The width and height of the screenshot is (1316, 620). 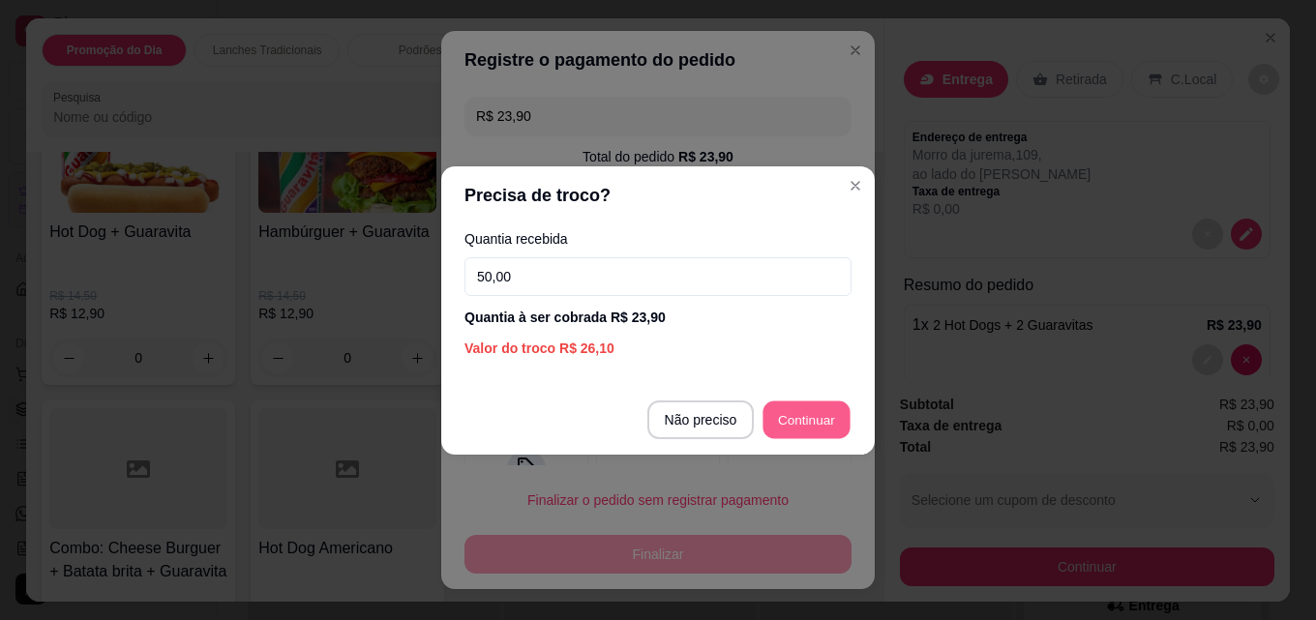 I want to click on button: Não preciso, so click(x=700, y=420).